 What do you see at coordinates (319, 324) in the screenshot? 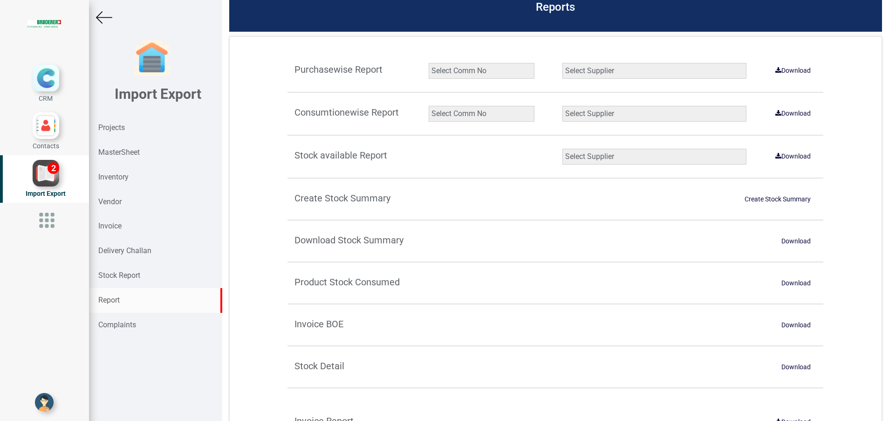
I see `strong: Invoice BOE` at bounding box center [319, 324].